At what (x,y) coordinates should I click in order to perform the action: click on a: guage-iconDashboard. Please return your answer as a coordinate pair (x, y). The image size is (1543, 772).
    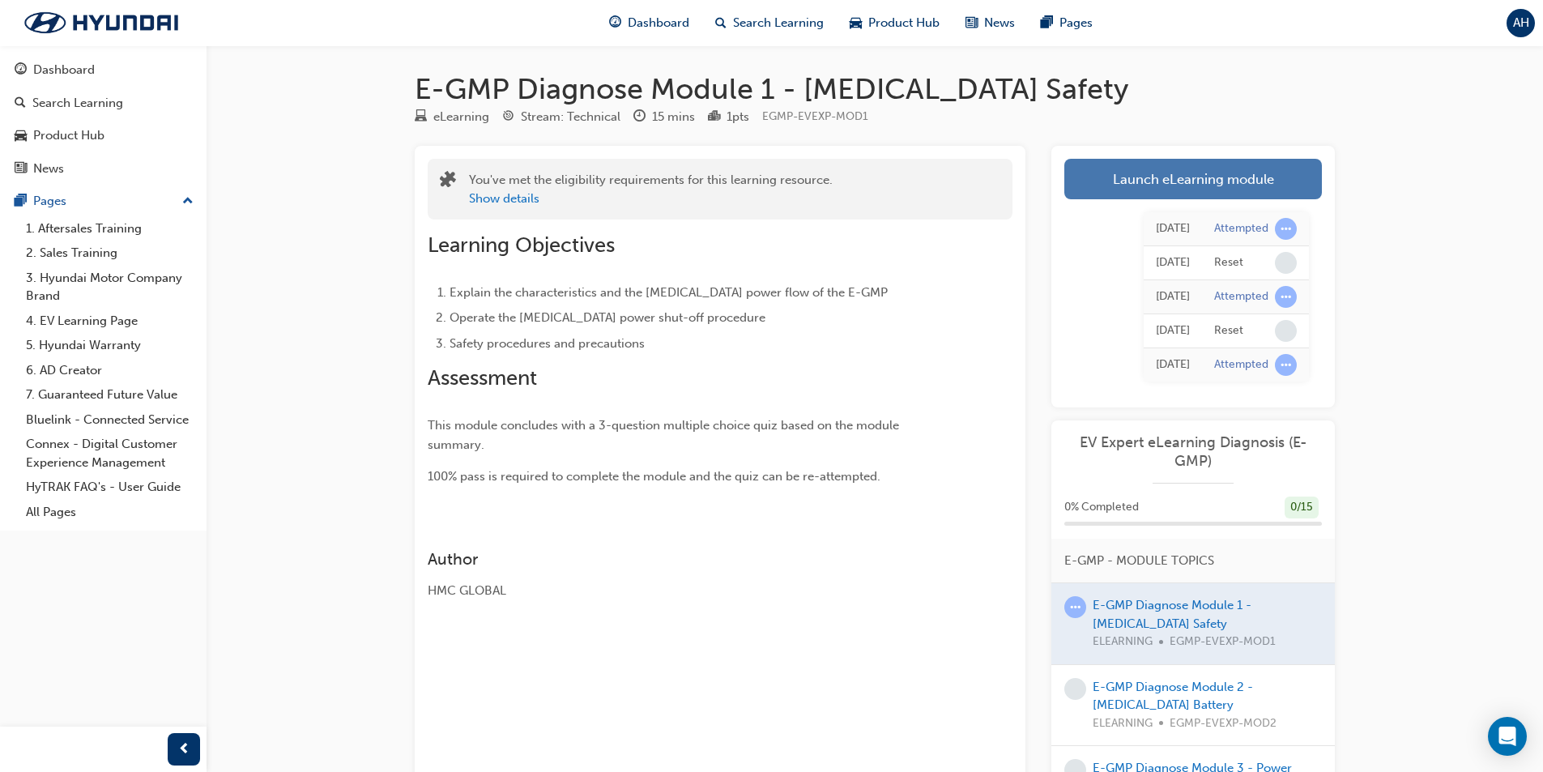
    Looking at the image, I should click on (649, 23).